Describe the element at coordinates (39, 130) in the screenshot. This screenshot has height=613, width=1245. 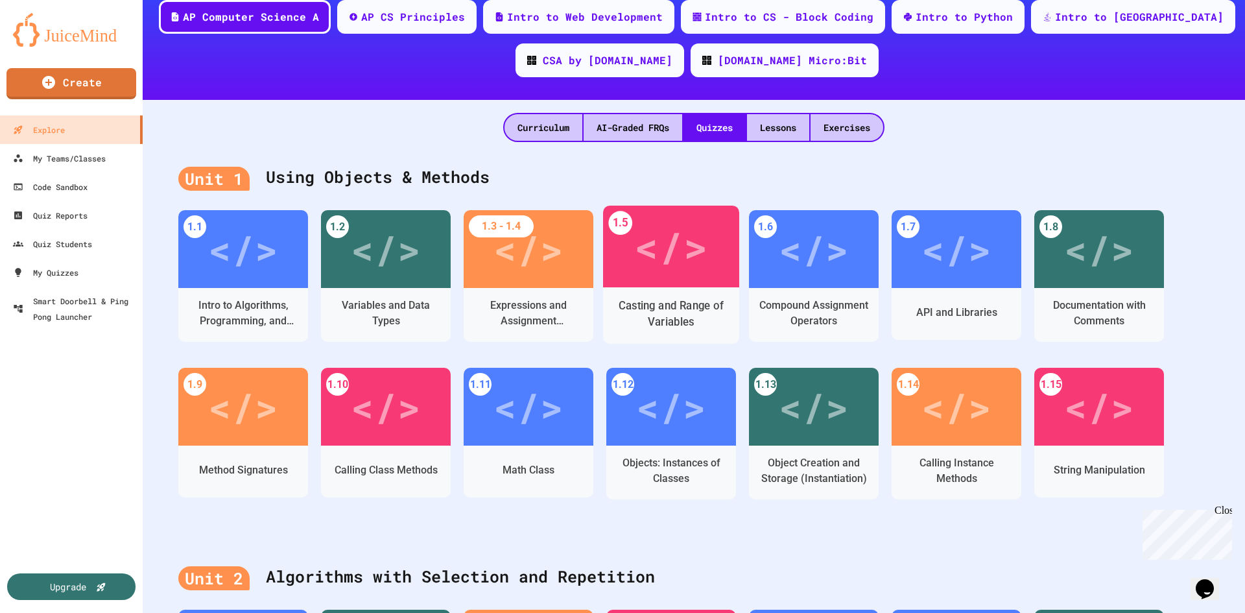
I see `div: Explore` at that location.